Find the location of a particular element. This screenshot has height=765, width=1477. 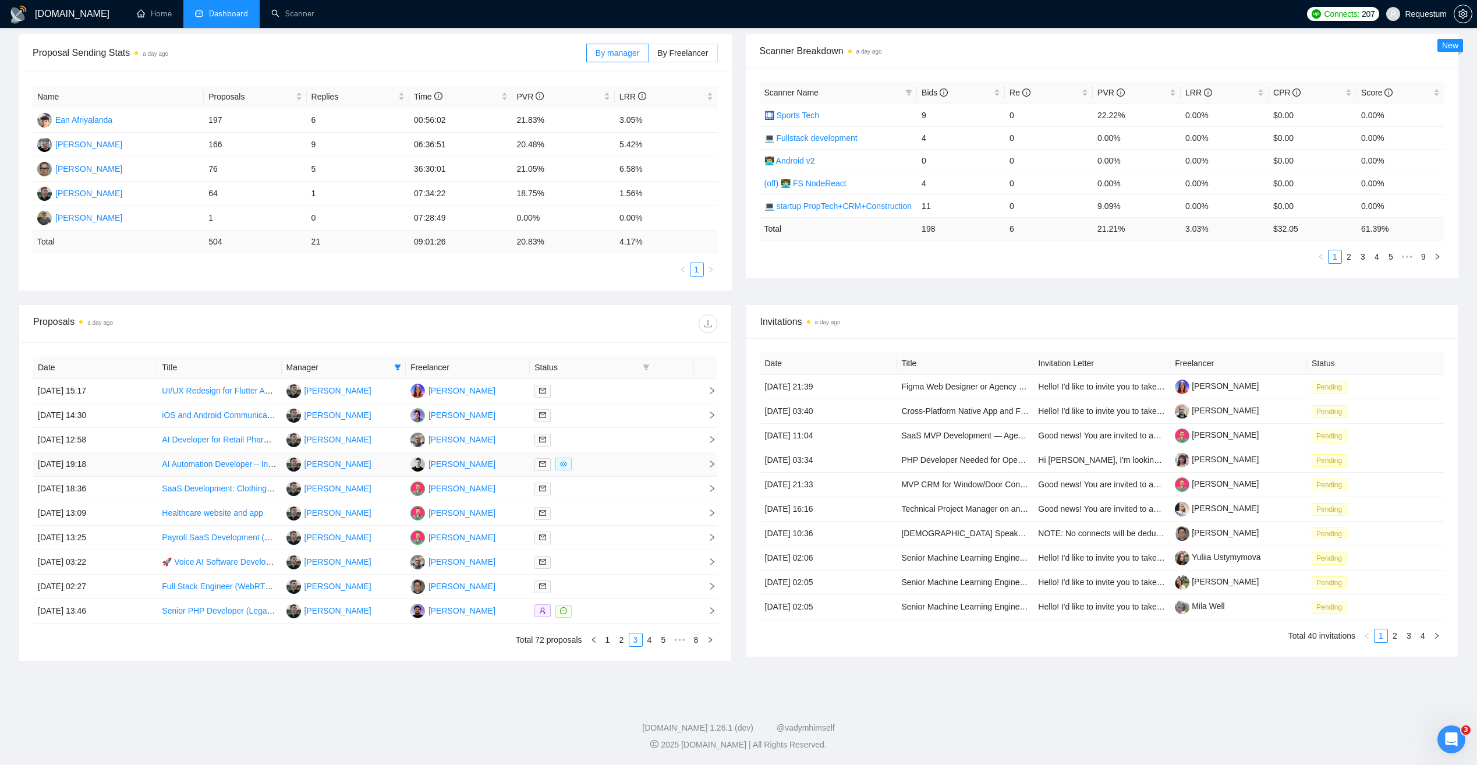

span: Scanner Name is located at coordinates (791, 93).